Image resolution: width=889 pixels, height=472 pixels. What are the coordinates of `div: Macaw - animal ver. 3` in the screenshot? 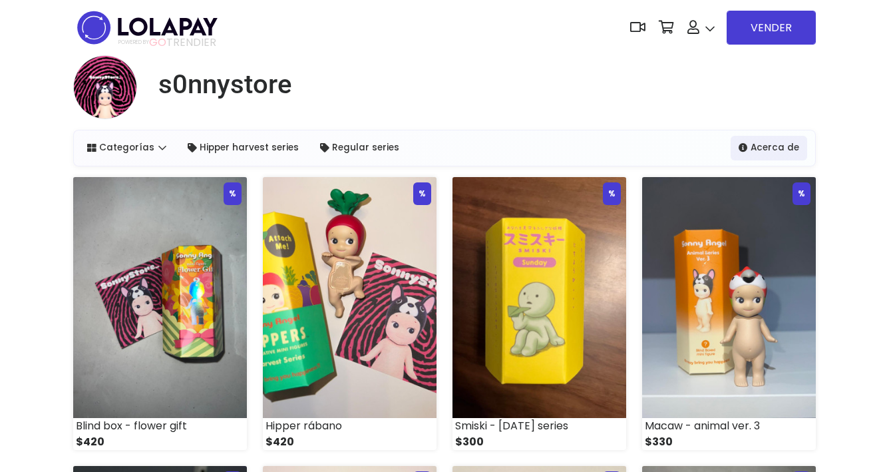 It's located at (728, 426).